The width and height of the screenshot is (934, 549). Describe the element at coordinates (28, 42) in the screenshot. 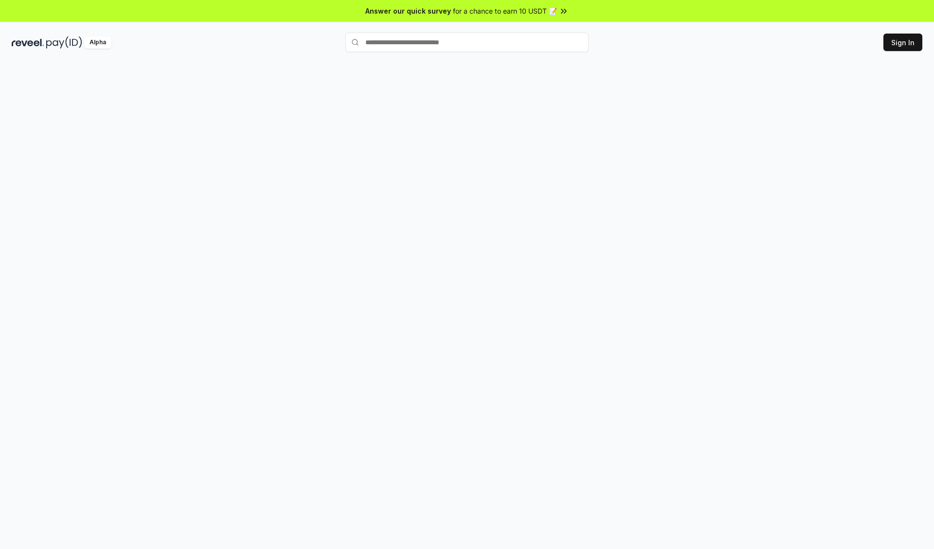

I see `img: reveel_dark` at that location.